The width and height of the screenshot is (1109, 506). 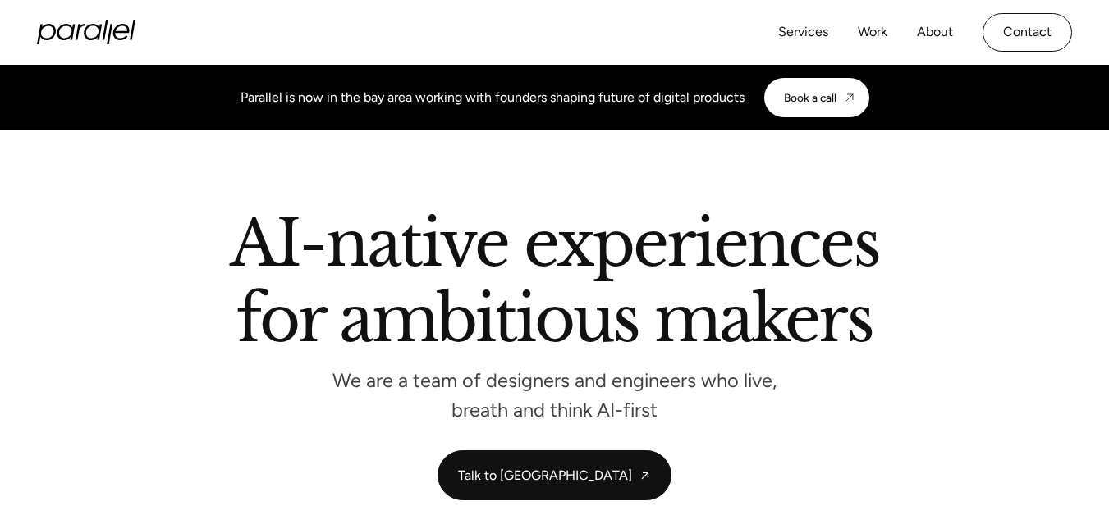 I want to click on a: Services, so click(x=802, y=32).